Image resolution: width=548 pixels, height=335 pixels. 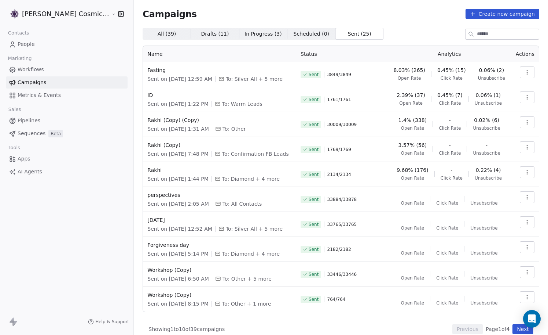 I want to click on span: All ( 39 ), so click(x=167, y=34).